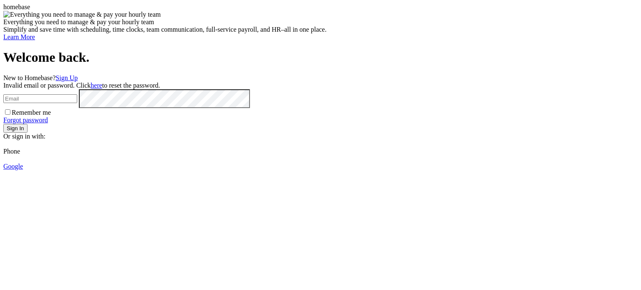 The image size is (641, 290). I want to click on input: Remember me, so click(8, 112).